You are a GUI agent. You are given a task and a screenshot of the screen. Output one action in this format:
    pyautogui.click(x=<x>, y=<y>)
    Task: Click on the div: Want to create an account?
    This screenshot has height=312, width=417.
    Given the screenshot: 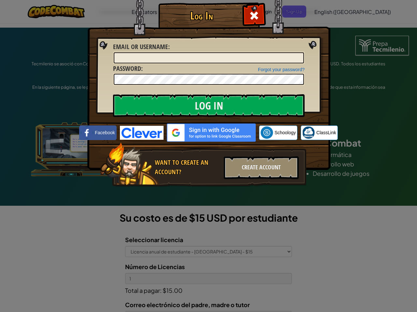 What is the action you would take?
    pyautogui.click(x=187, y=167)
    